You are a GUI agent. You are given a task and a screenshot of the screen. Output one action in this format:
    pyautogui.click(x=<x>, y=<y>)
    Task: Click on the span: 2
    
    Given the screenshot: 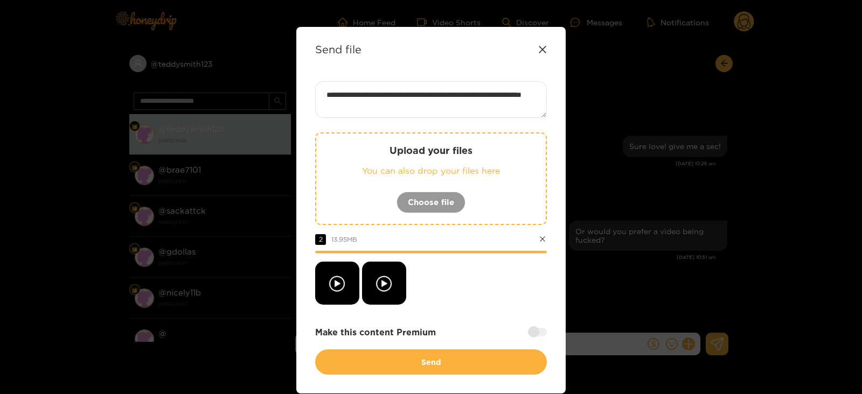 What is the action you would take?
    pyautogui.click(x=321, y=240)
    